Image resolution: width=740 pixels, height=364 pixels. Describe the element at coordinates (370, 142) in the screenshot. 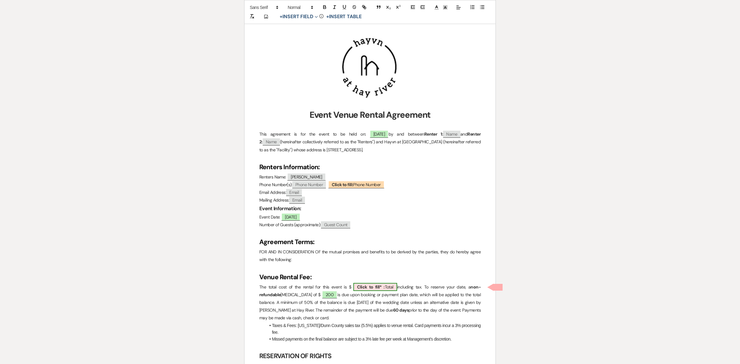

I see `p: This agreement is for the event to be held on: by and between and (hereinafter collectively refer...` at that location.